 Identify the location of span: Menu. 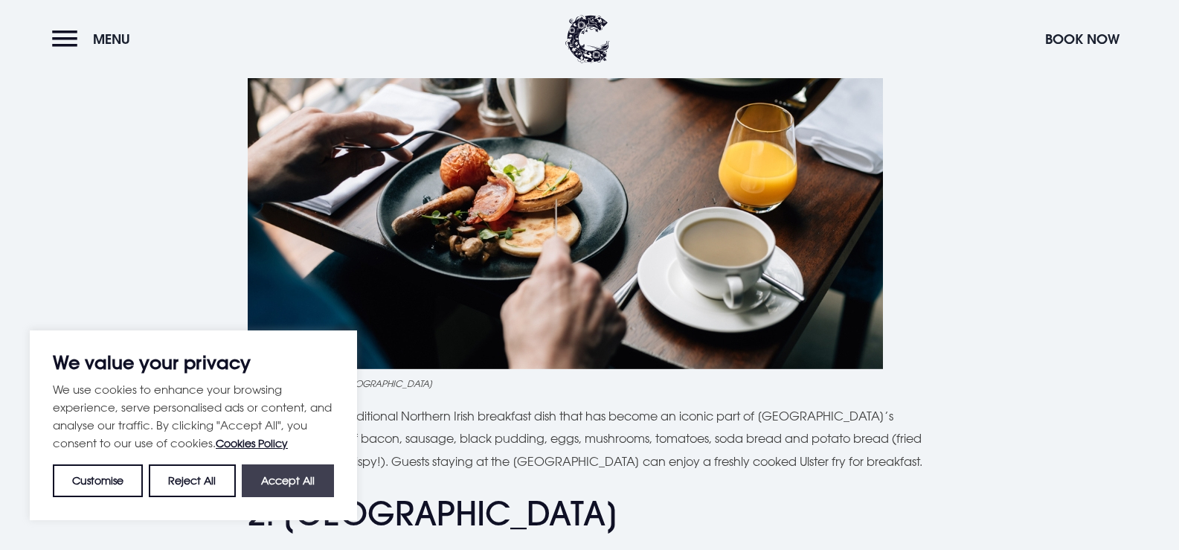
(112, 39).